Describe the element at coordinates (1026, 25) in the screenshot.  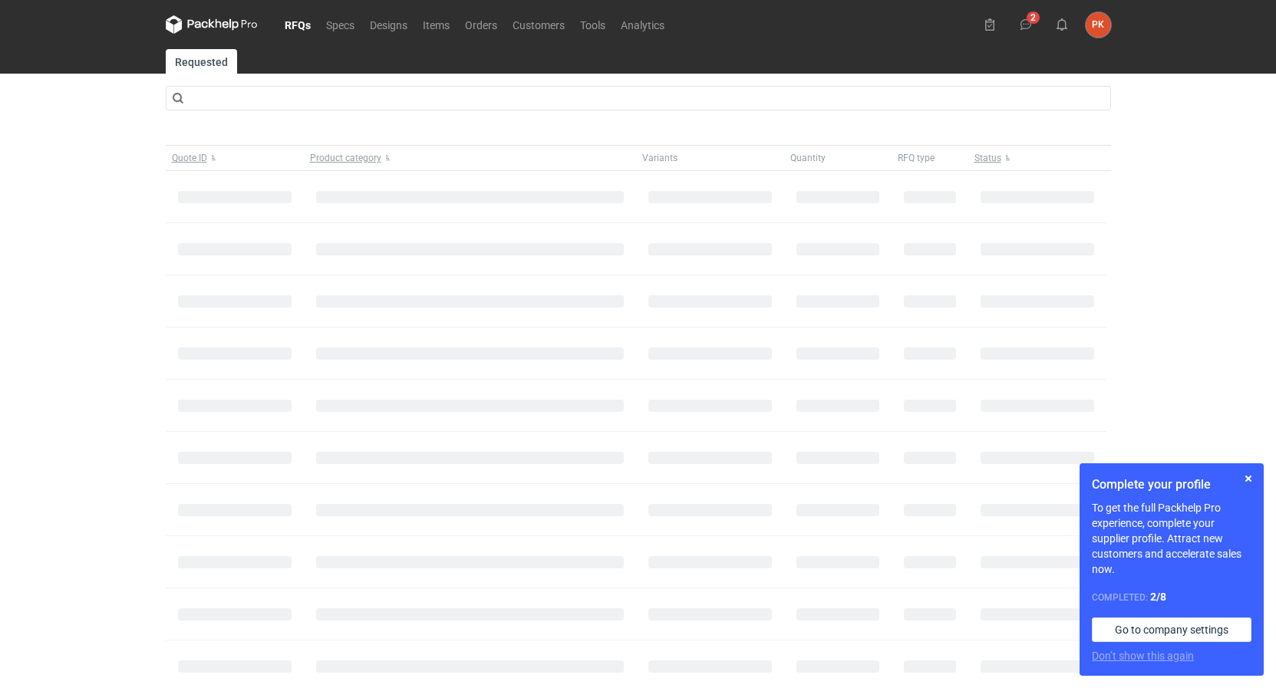
I see `button: 2` at that location.